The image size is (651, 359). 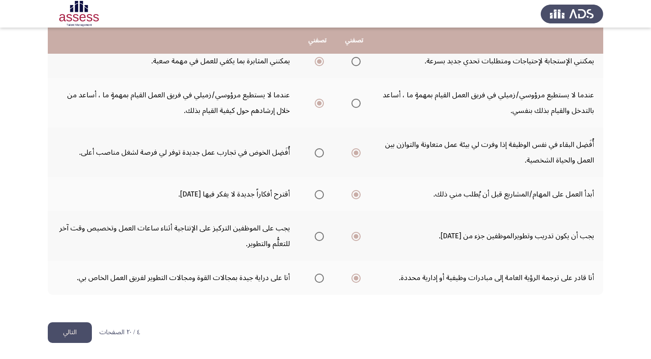 I want to click on td: أُفَضِل الخوض في تجارب عمل جديدة توفر لي فرصة لشغل مناصب أعلى., so click(x=173, y=153).